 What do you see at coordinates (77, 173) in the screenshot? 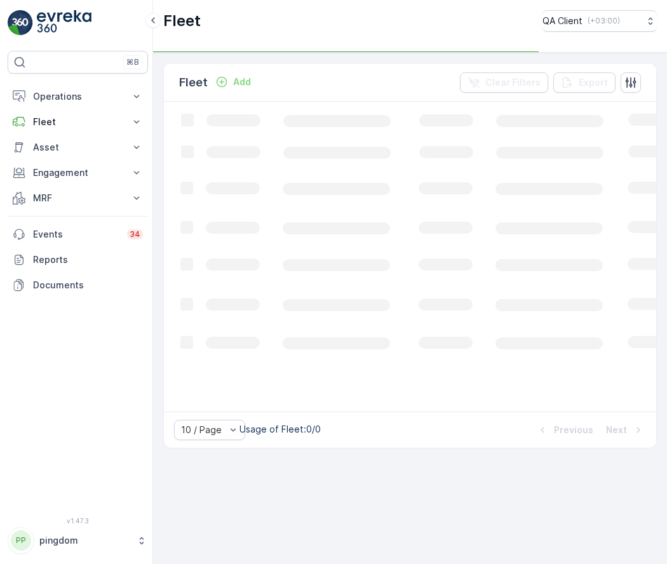
I see `p: Engagement` at bounding box center [77, 173].